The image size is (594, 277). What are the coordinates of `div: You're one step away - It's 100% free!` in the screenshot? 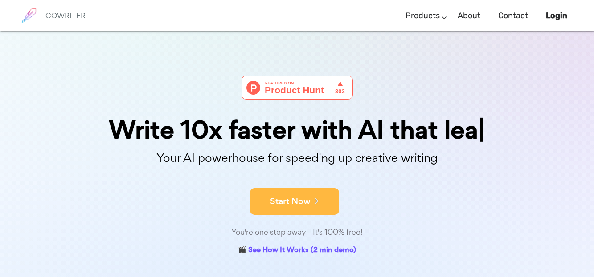 It's located at (297, 232).